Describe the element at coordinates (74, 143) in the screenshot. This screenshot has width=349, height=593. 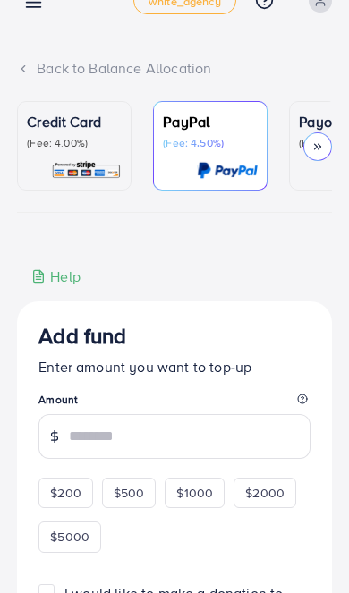
I see `p: (Fee: 4.00%)` at that location.